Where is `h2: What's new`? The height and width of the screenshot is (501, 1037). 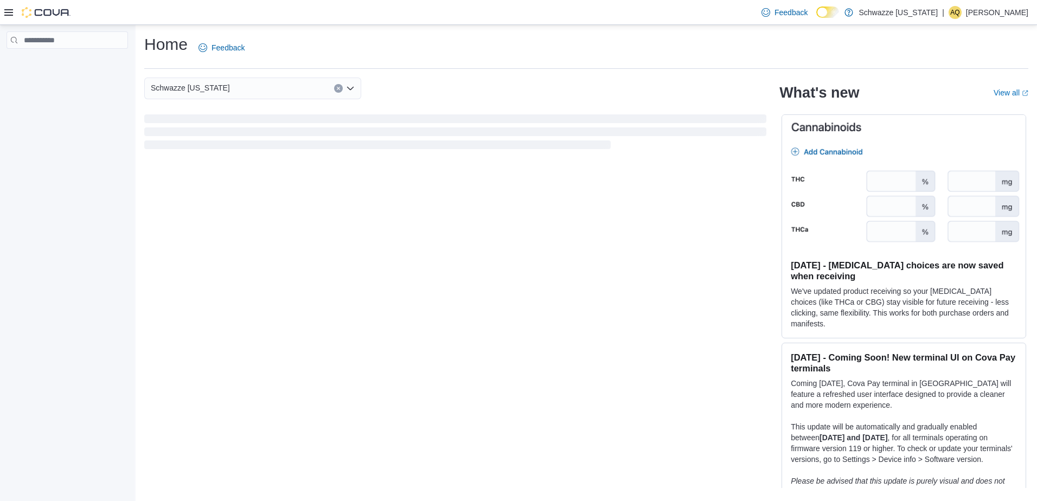
h2: What's new is located at coordinates (819, 93).